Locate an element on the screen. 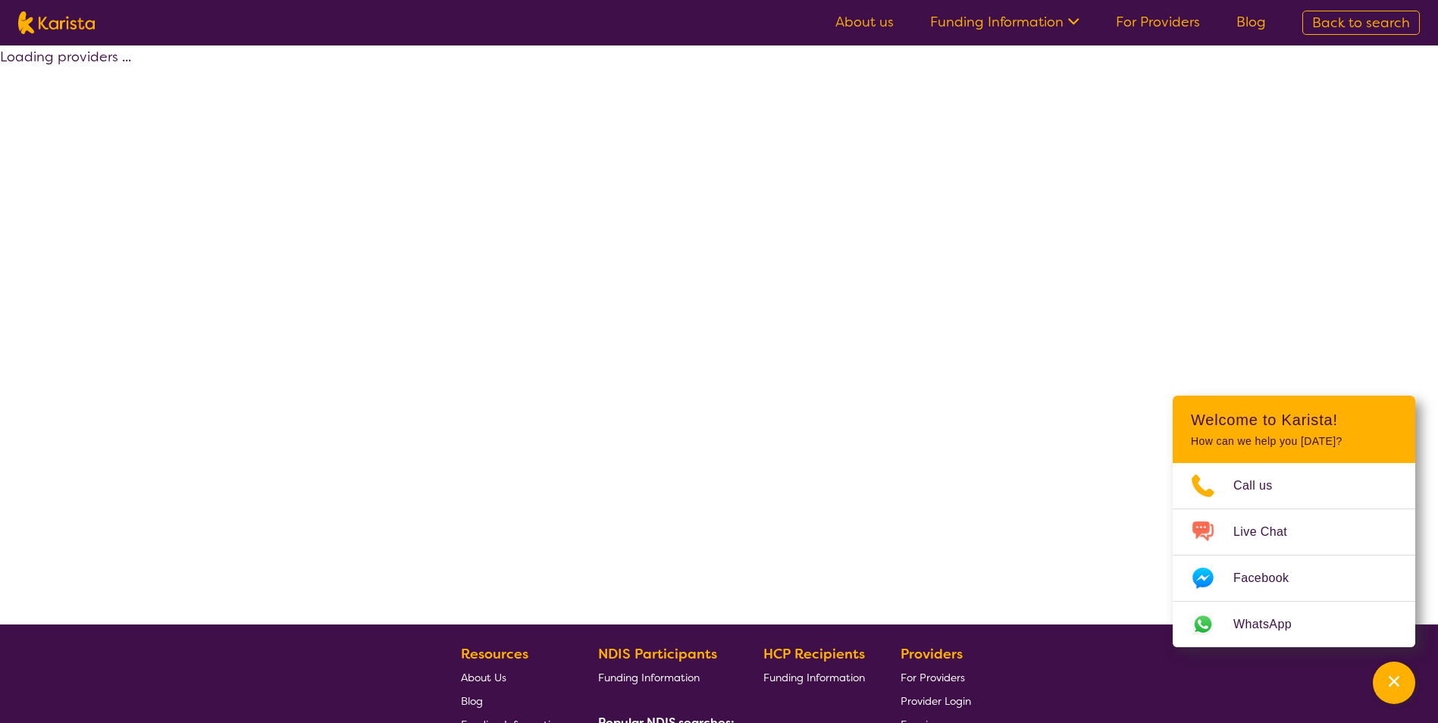 The width and height of the screenshot is (1438, 723). b: Providers is located at coordinates (931, 654).